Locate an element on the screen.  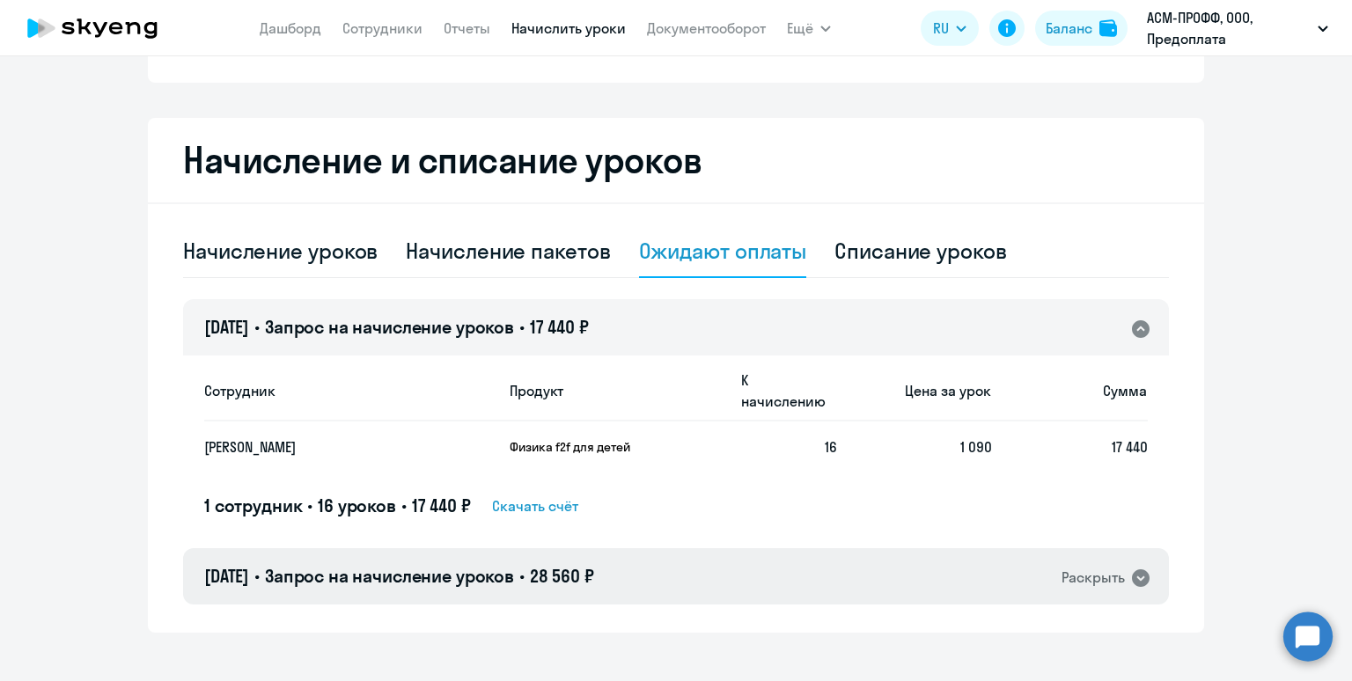
img: balance is located at coordinates (1108, 28).